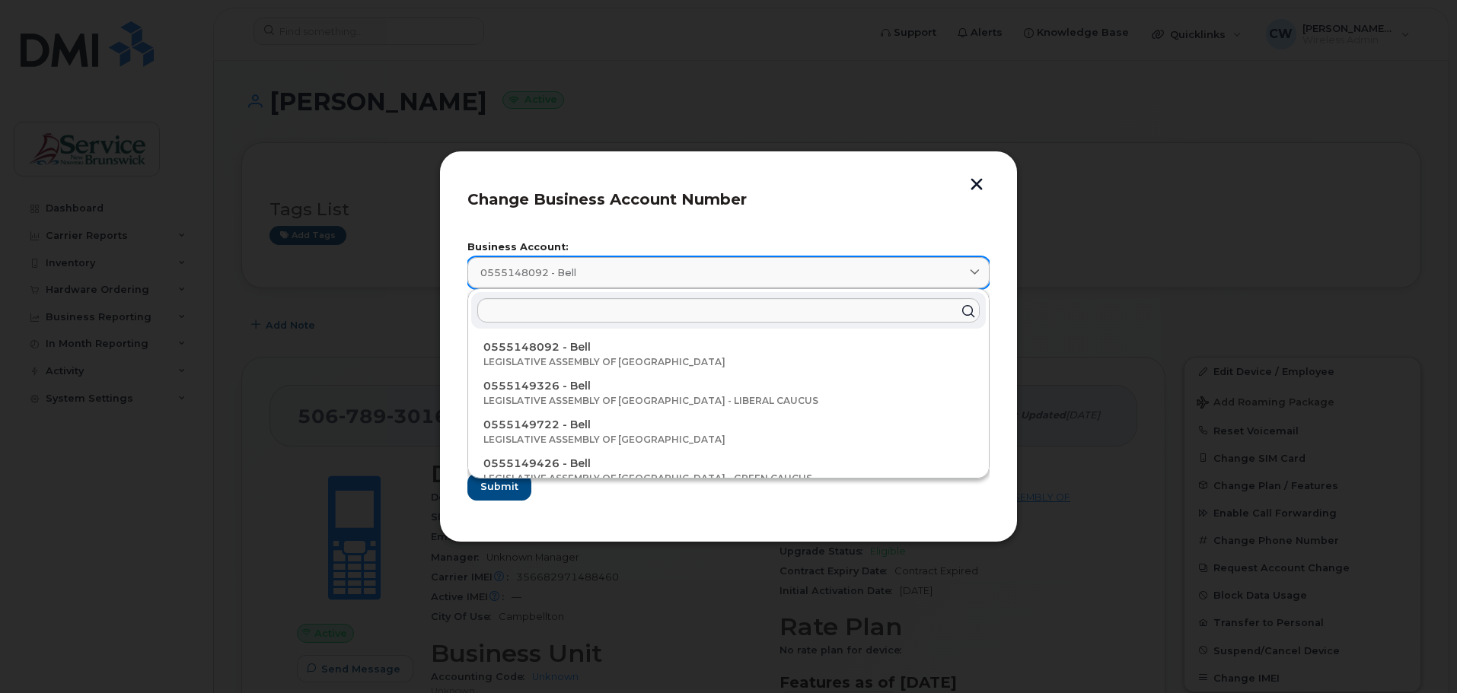 This screenshot has width=1457, height=693. I want to click on p: 0555149426 - Bell, so click(728, 464).